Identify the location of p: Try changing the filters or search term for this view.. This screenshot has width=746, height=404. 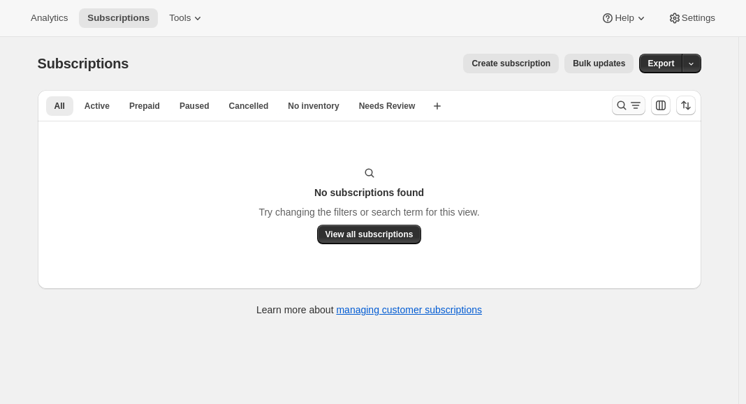
(369, 212).